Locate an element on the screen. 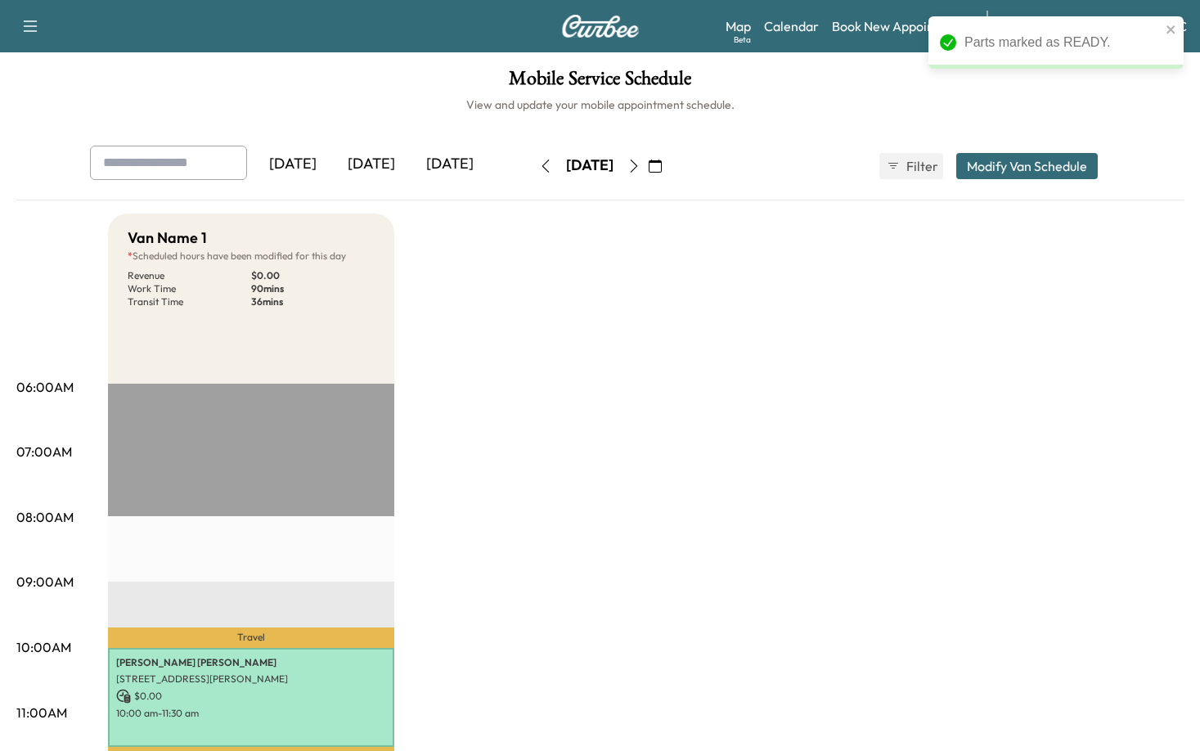 This screenshot has width=1200, height=751. h1: Mobile Service Schedule is located at coordinates (599, 83).